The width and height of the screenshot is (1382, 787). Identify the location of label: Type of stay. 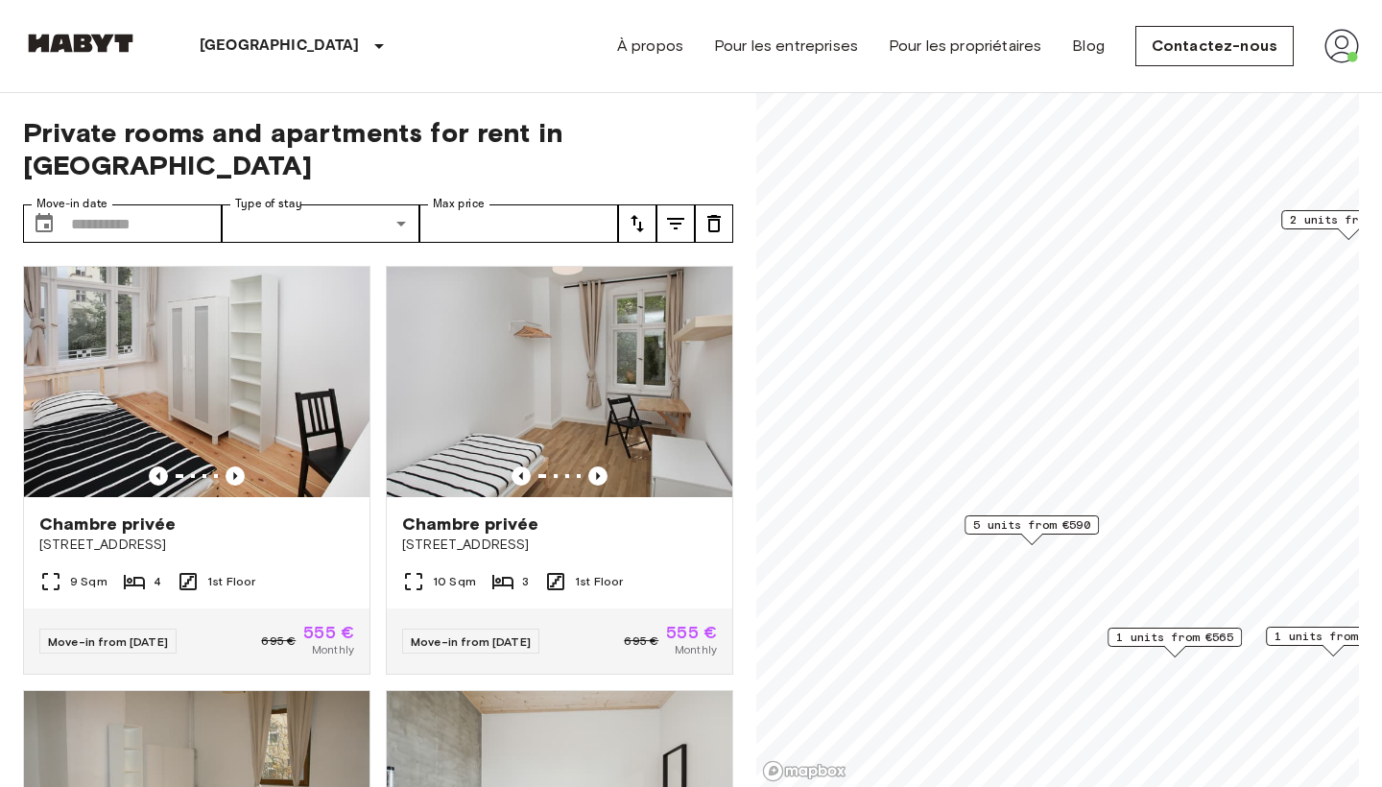
(269, 204).